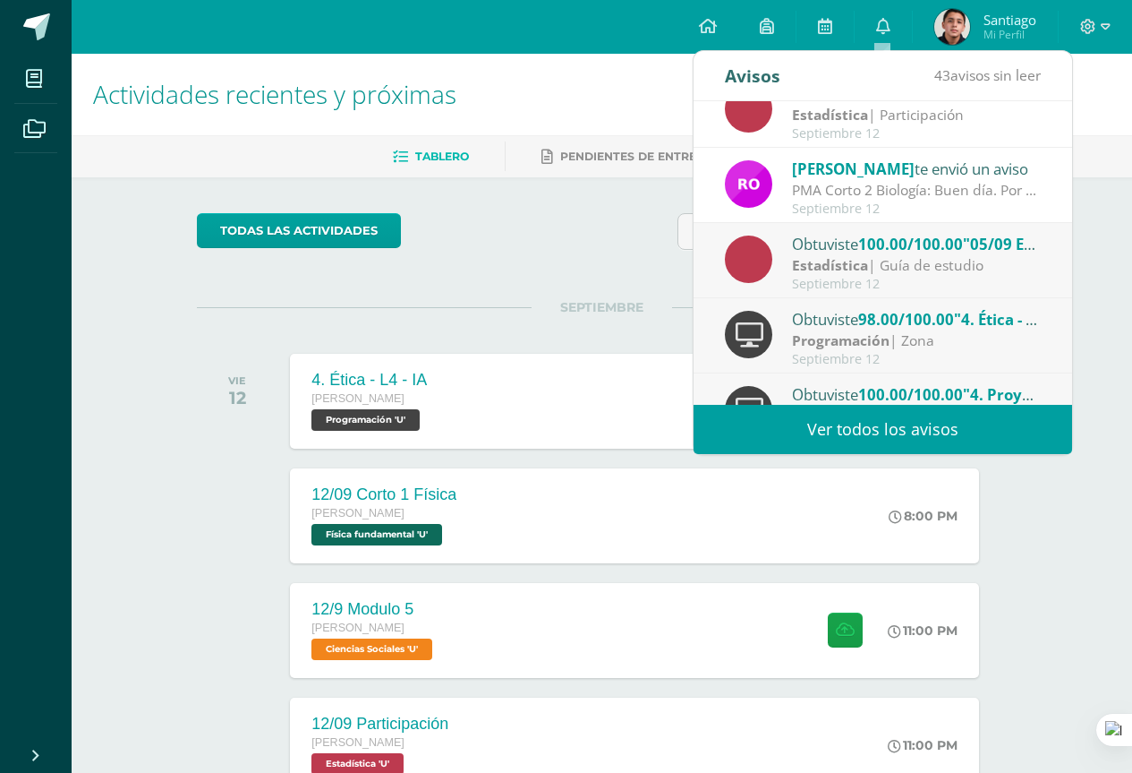 The height and width of the screenshot is (773, 1132). Describe the element at coordinates (237, 397) in the screenshot. I see `div: 12` at that location.